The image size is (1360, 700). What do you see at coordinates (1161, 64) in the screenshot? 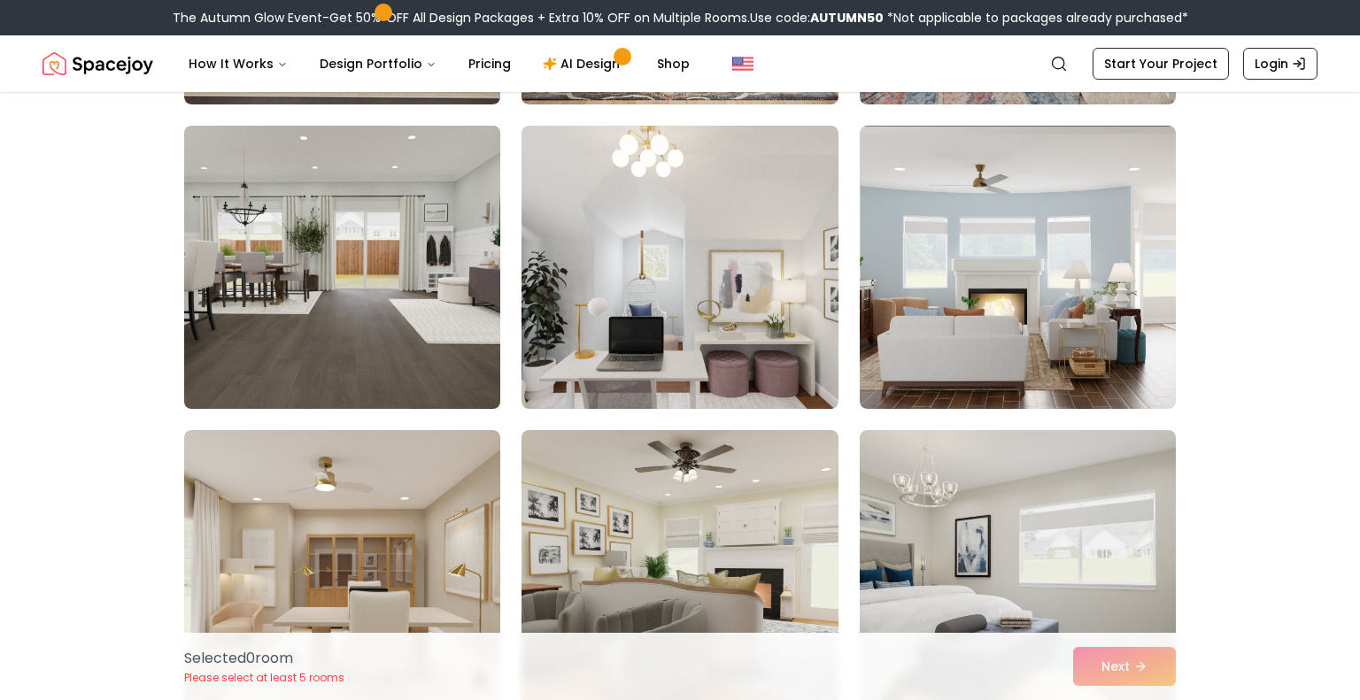
I see `a: Start Your Project` at bounding box center [1161, 64].